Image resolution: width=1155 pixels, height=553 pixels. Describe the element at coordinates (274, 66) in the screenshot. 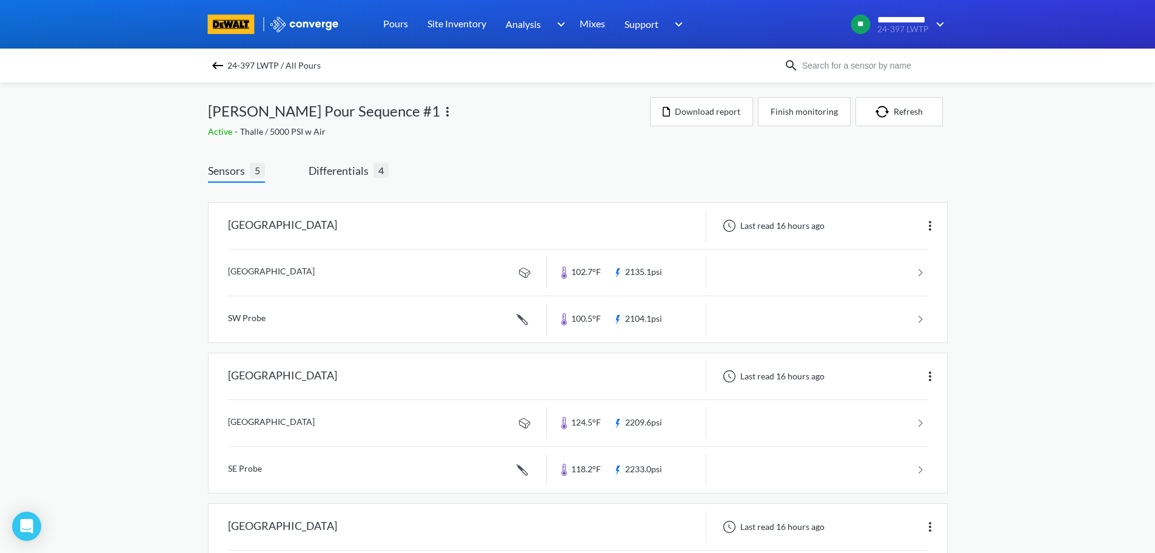

I see `span: 24-397 LWTP / All Pours` at that location.